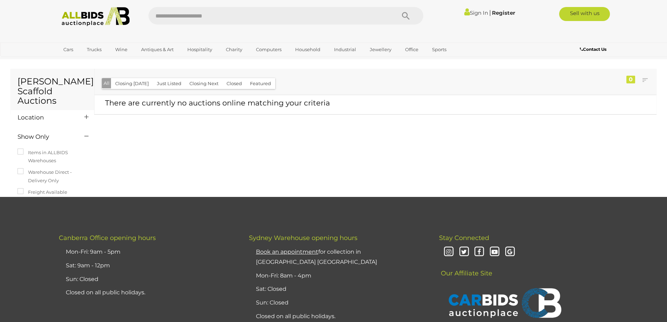  Describe the element at coordinates (269, 49) in the screenshot. I see `a: Computers` at that location.